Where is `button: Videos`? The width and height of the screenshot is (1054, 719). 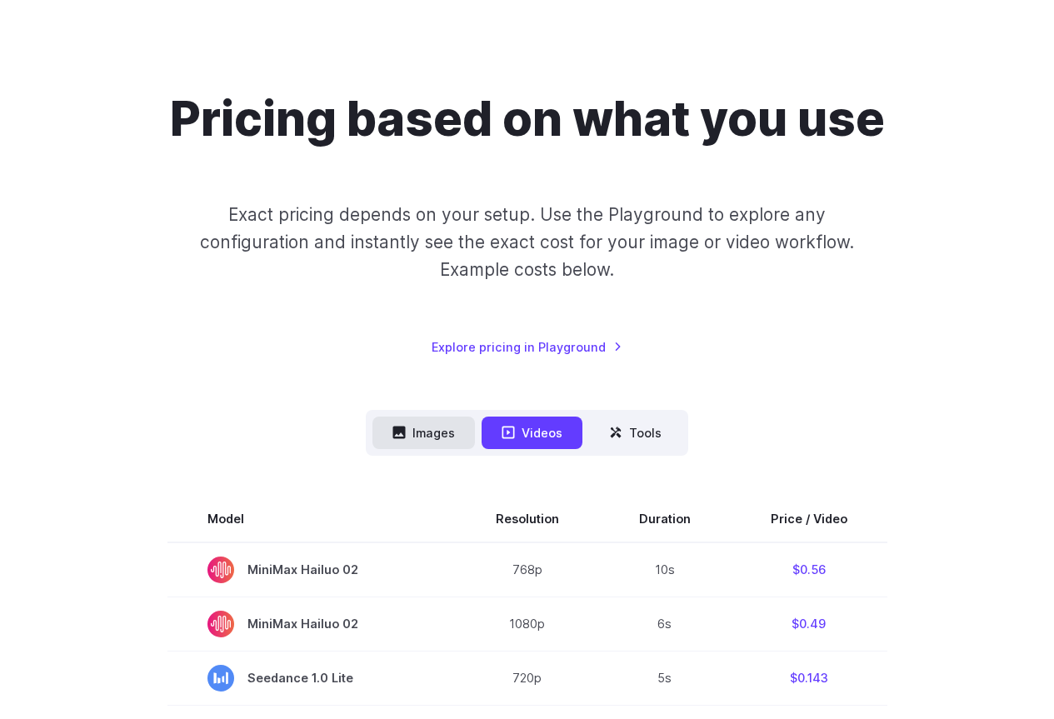
button: Videos is located at coordinates (532, 433).